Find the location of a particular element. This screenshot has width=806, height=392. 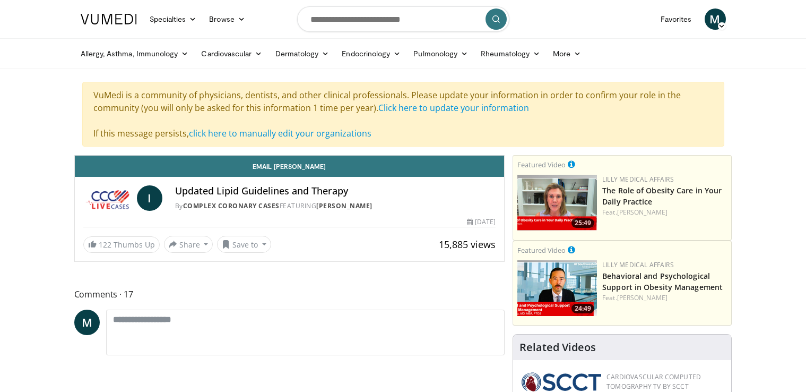

a: Favorites is located at coordinates (676, 19).